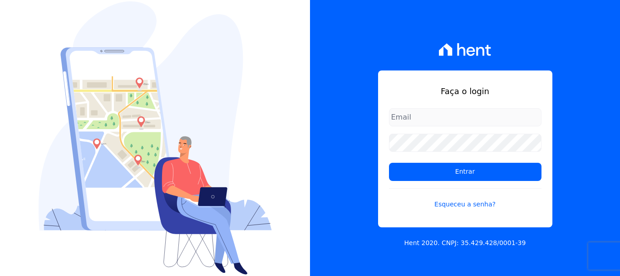 This screenshot has width=620, height=276. I want to click on img: Login, so click(155, 138).